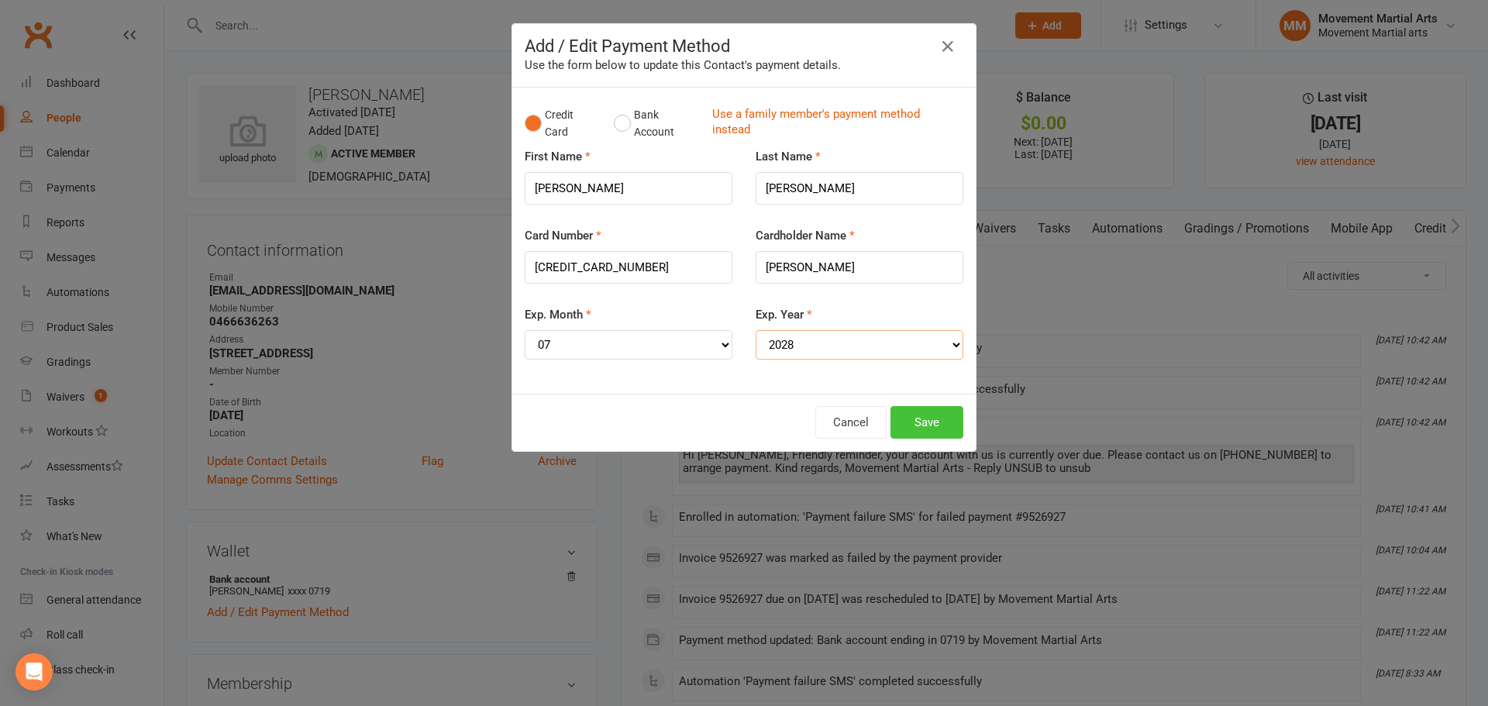  What do you see at coordinates (744, 65) in the screenshot?
I see `div: Use the form below to update this Contact's payment details.` at bounding box center [744, 65].